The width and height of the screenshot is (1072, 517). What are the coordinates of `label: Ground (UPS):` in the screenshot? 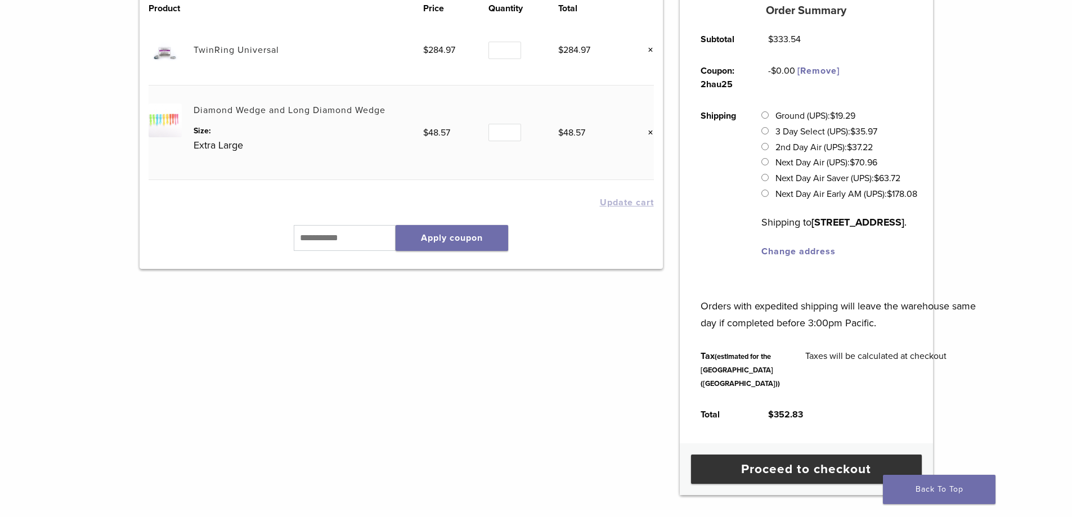 It's located at (815, 116).